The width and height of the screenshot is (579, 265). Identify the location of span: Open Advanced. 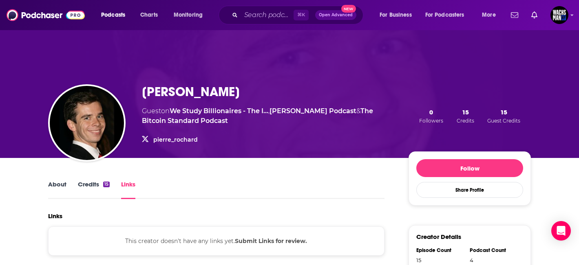
(335, 15).